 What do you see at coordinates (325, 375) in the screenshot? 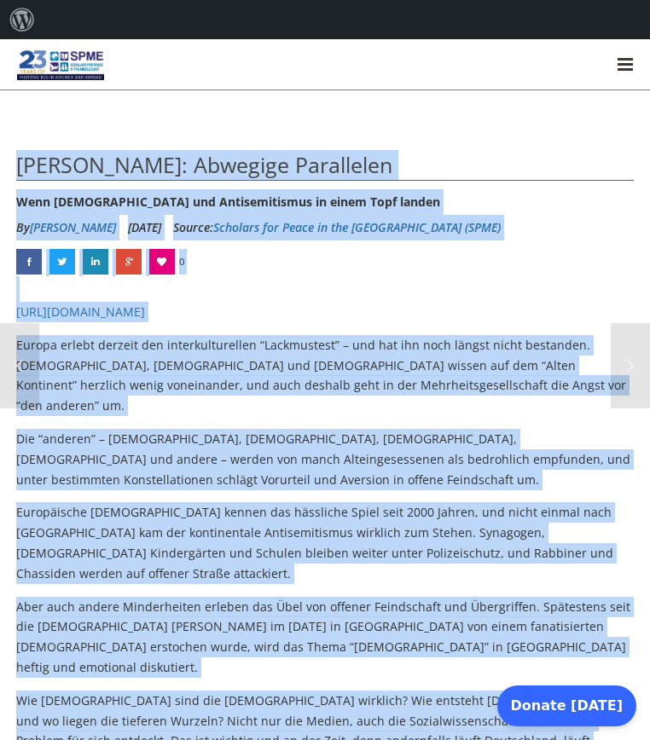
I see `p: Europa erlebt derzeit den interkulturellen “Lackmustest” – und hat ihn noch längst nicht bestande...` at bounding box center [325, 375].